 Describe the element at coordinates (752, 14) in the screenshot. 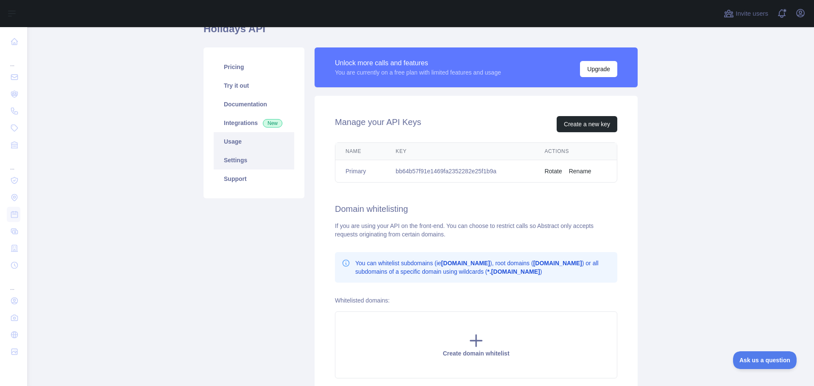

I see `span: Invite users` at that location.